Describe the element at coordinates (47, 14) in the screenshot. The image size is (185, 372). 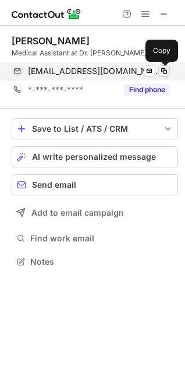
I see `img: ContactOut v5.3.10` at that location.